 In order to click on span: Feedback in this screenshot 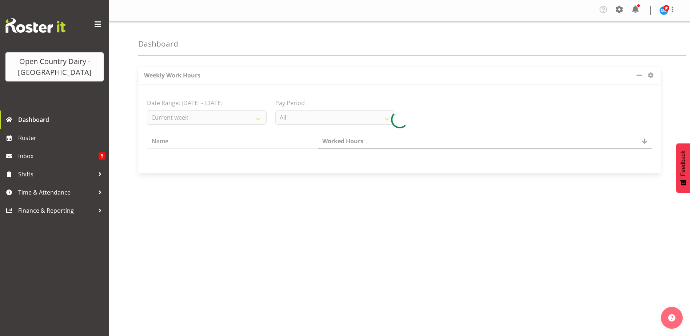, I will do `click(684, 163)`.